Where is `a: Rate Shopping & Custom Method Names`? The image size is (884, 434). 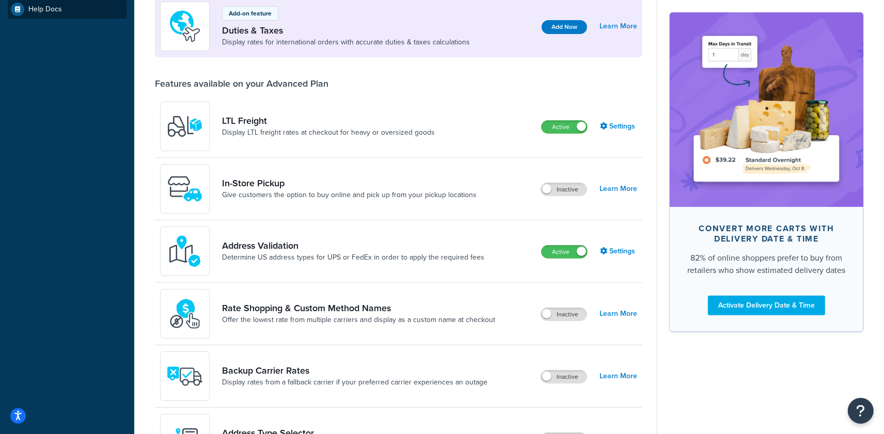 a: Rate Shopping & Custom Method Names is located at coordinates (358, 308).